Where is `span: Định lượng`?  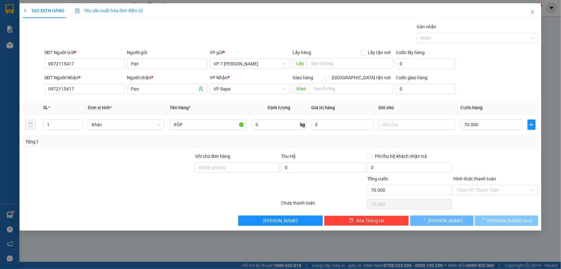 span: Định lượng is located at coordinates (279, 107).